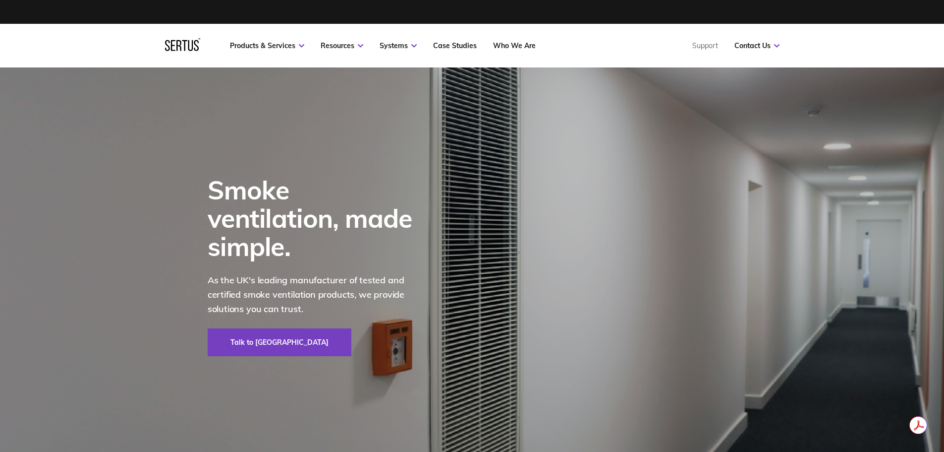 Image resolution: width=944 pixels, height=452 pixels. What do you see at coordinates (515, 46) in the screenshot?
I see `a: Who We Are` at bounding box center [515, 46].